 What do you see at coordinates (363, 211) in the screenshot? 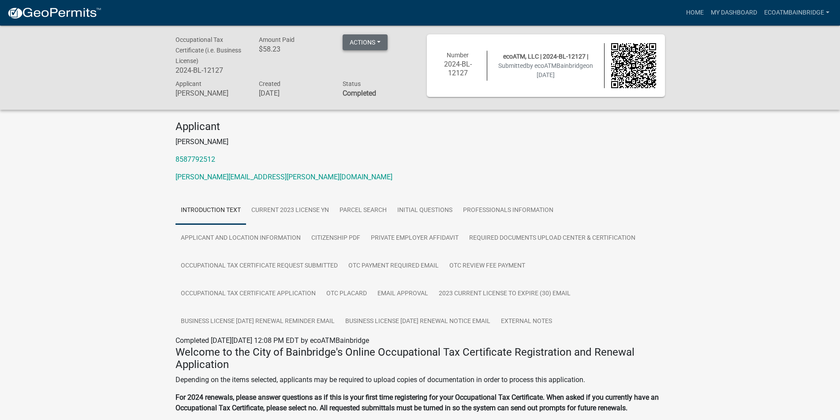
I see `a: Parcel search` at bounding box center [363, 211].